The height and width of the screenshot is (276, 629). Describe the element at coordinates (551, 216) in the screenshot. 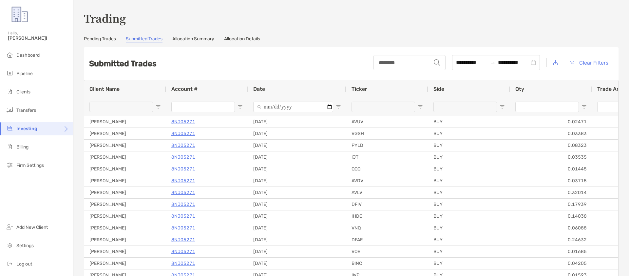

I see `div: 0.14038` at that location.